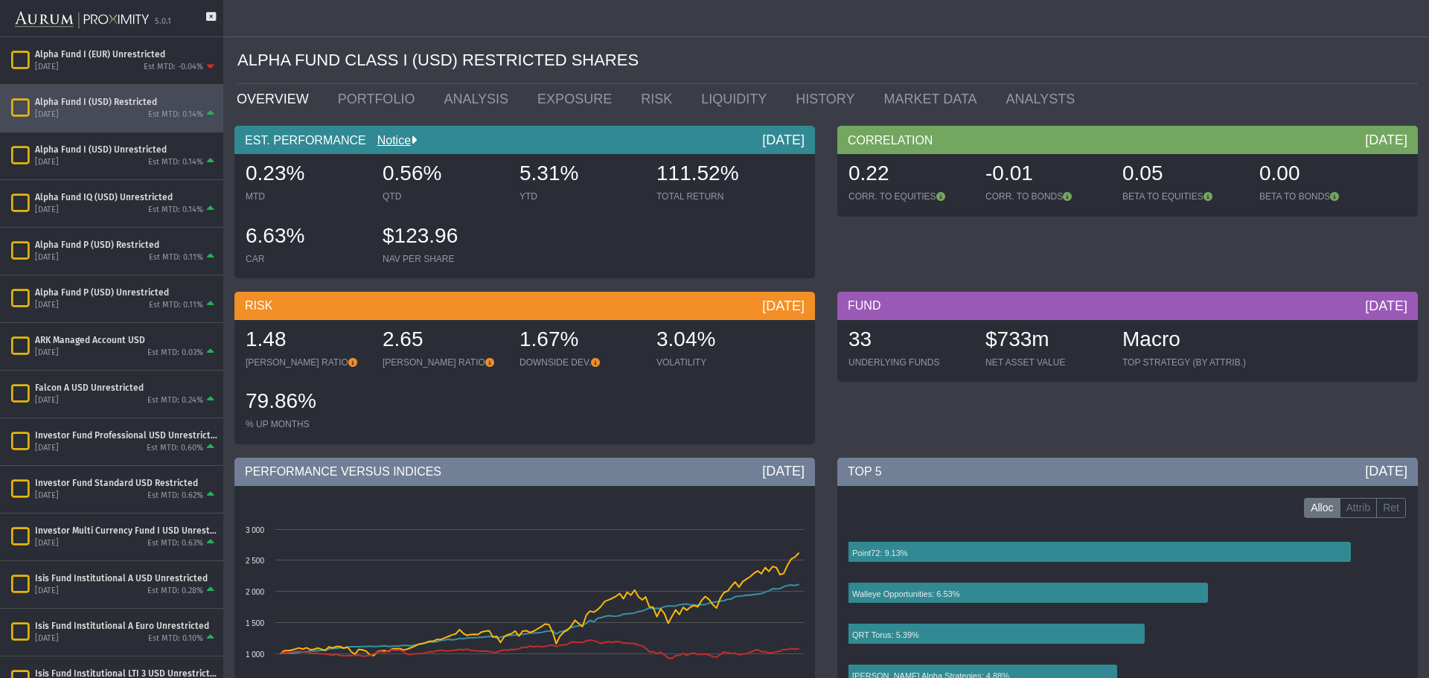 The height and width of the screenshot is (678, 1429). What do you see at coordinates (828, 60) in the screenshot?
I see `div: ALPHA FUND CLASS I (USD) RESTRICTED SHARES` at bounding box center [828, 60].